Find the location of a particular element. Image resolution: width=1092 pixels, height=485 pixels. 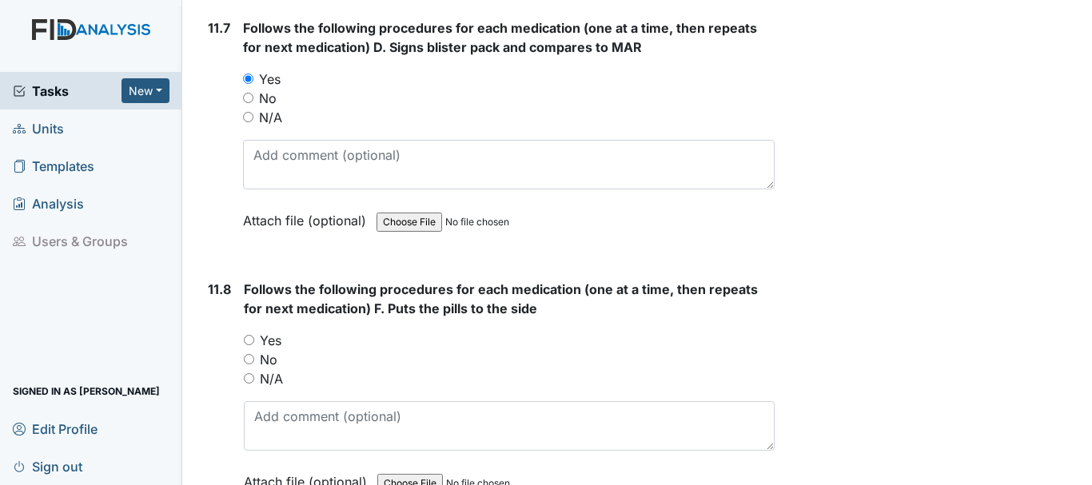

span: Analysis is located at coordinates (48, 203).